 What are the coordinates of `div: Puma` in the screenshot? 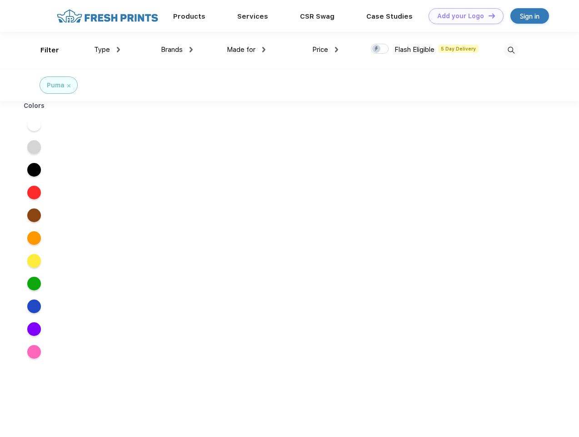 It's located at (55, 85).